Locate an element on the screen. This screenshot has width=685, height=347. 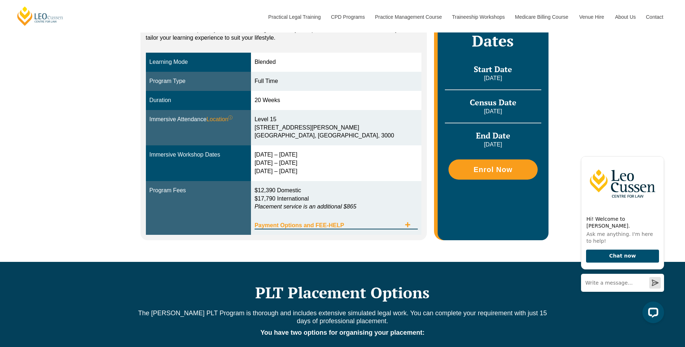
h2: Dates is located at coordinates (493, 41).